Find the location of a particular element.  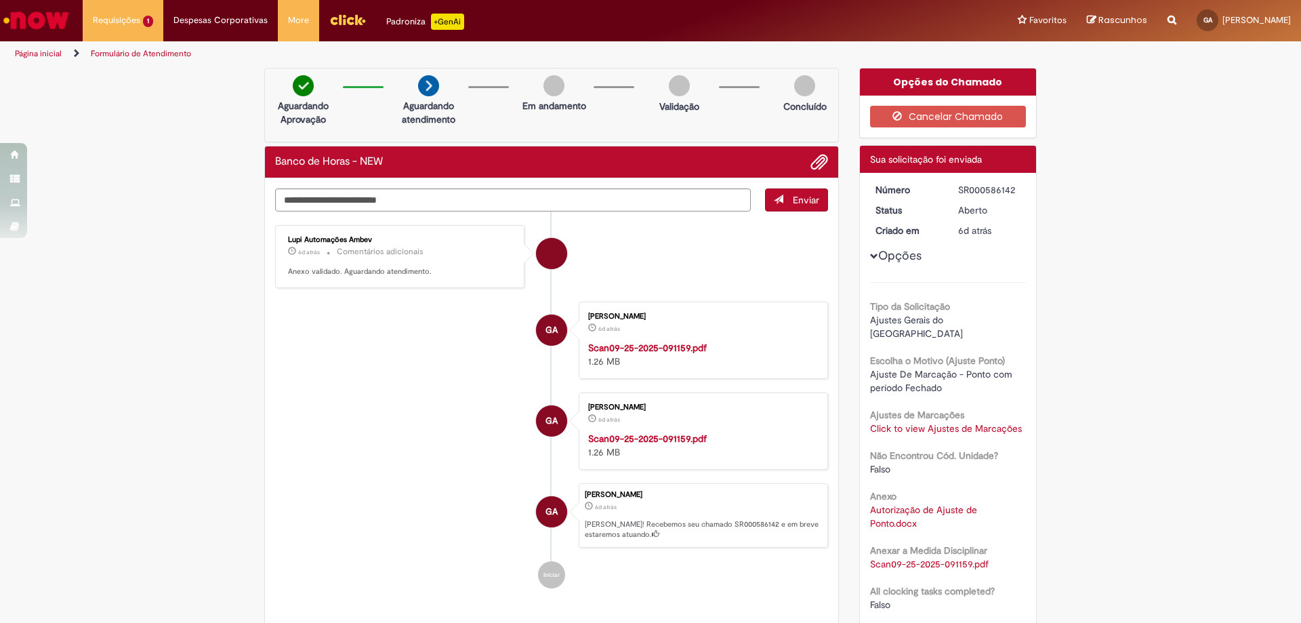

a: Download de Autorização de Ajuste de Ponto.docx is located at coordinates (925, 516).